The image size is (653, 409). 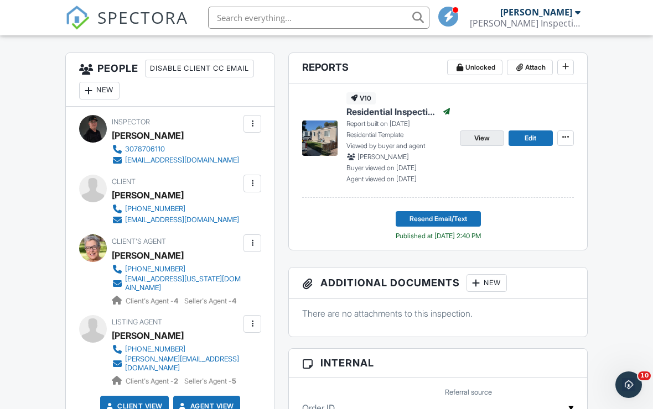 I want to click on h3: Internal, so click(x=438, y=363).